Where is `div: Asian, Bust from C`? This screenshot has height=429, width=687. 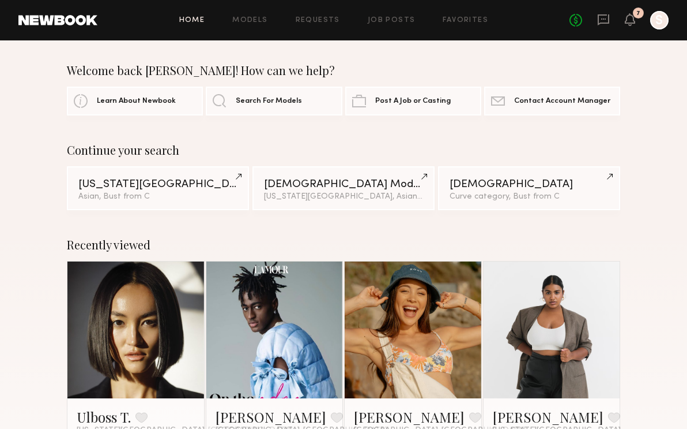 div: Asian, Bust from C is located at coordinates (158, 197).